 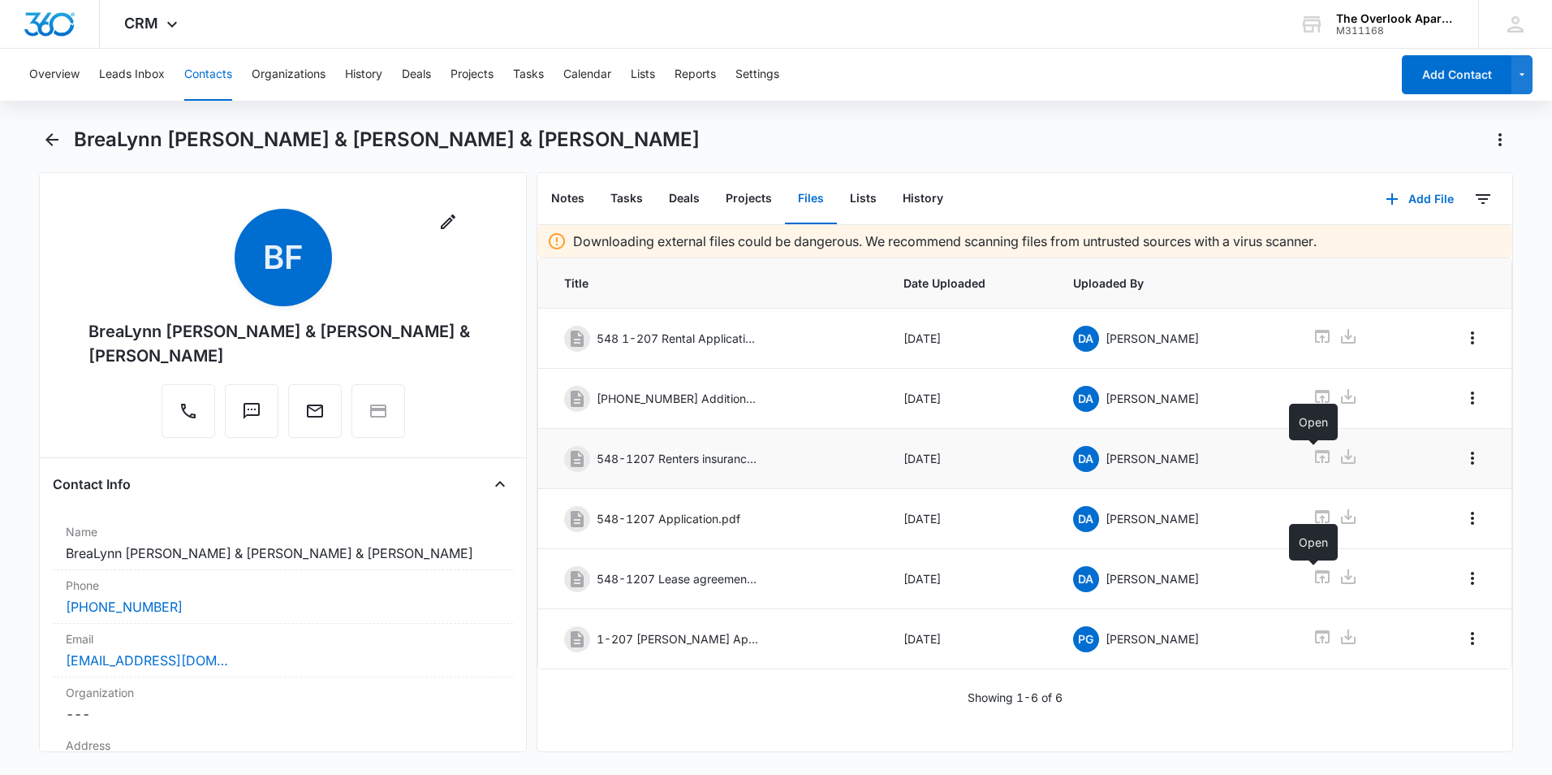 I want to click on button: Contacts, so click(x=208, y=75).